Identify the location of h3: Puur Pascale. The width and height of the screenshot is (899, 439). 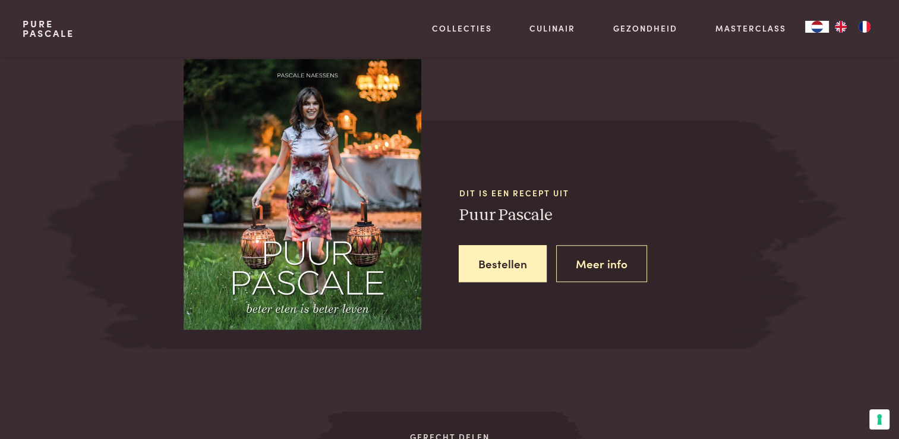
(596, 215).